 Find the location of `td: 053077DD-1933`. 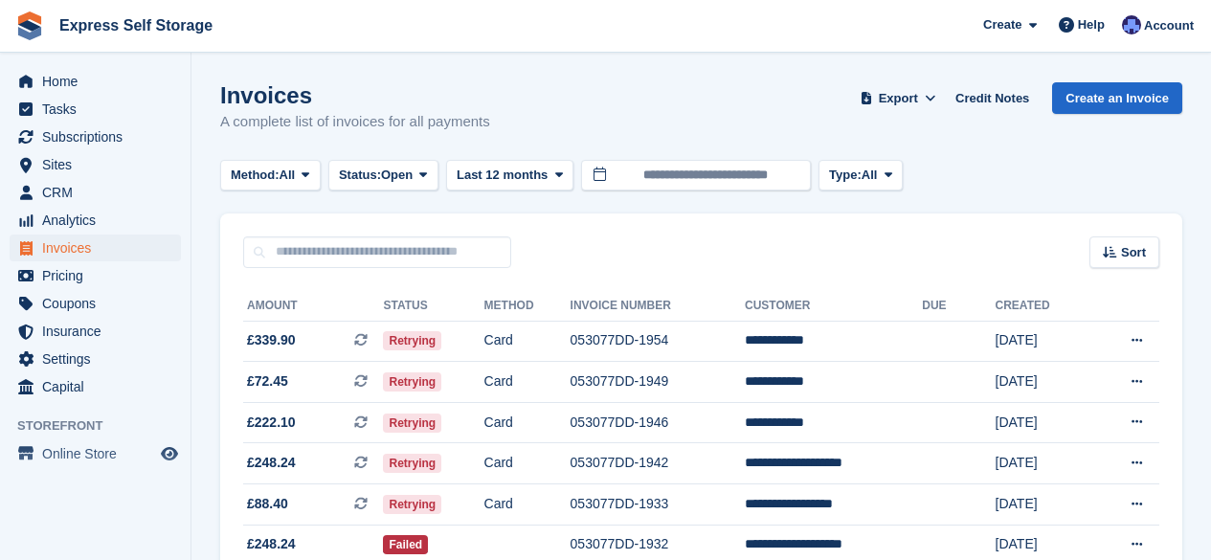

td: 053077DD-1933 is located at coordinates (658, 504).